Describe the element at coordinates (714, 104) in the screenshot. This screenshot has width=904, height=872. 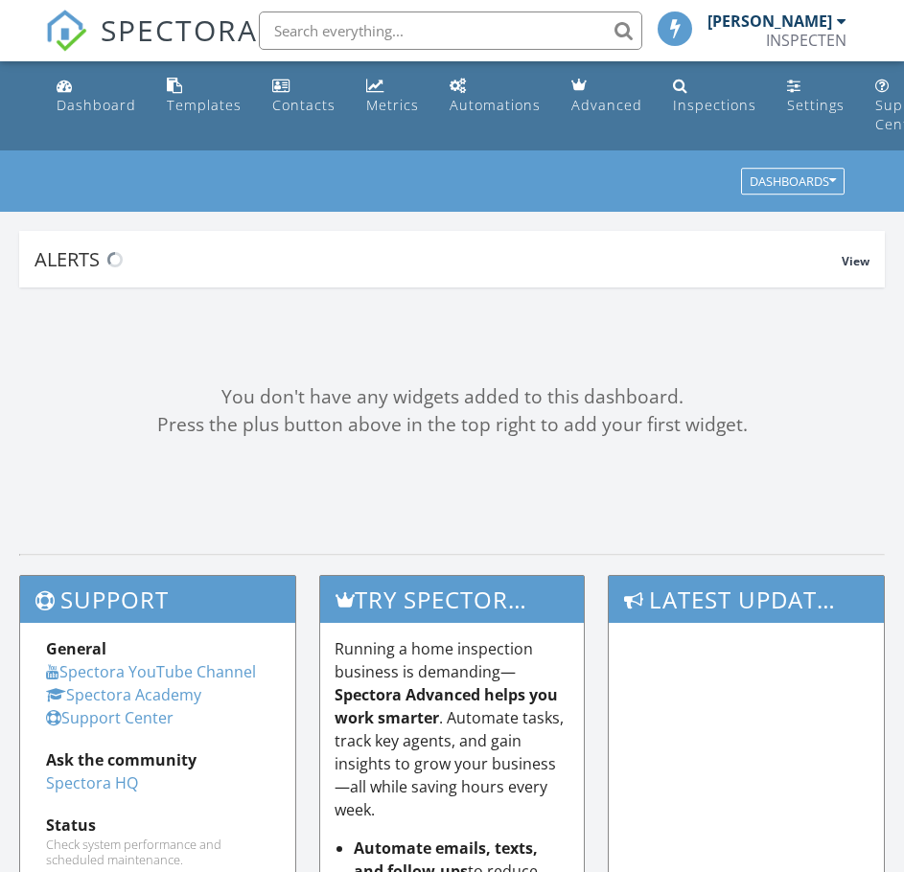
I see `div: Inspections` at that location.